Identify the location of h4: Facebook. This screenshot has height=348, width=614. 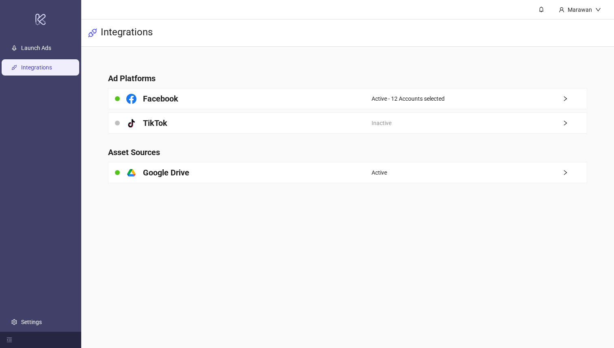
(160, 99).